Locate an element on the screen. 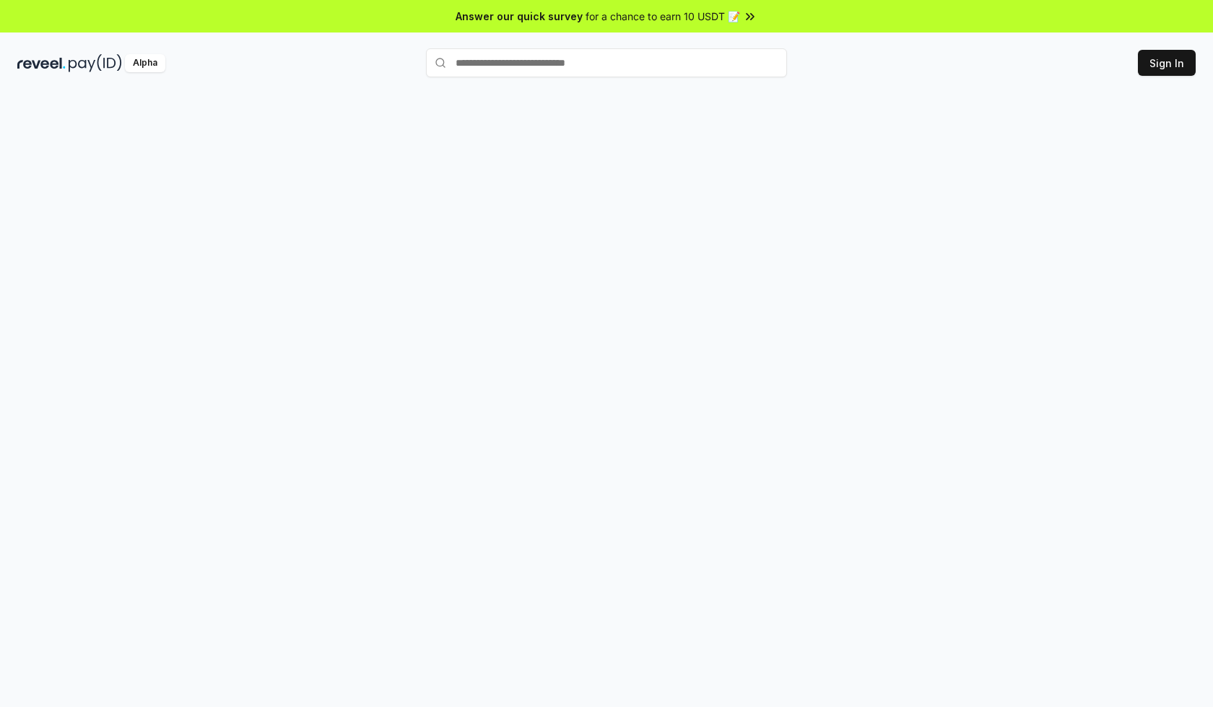  div: Alpha is located at coordinates (145, 63).